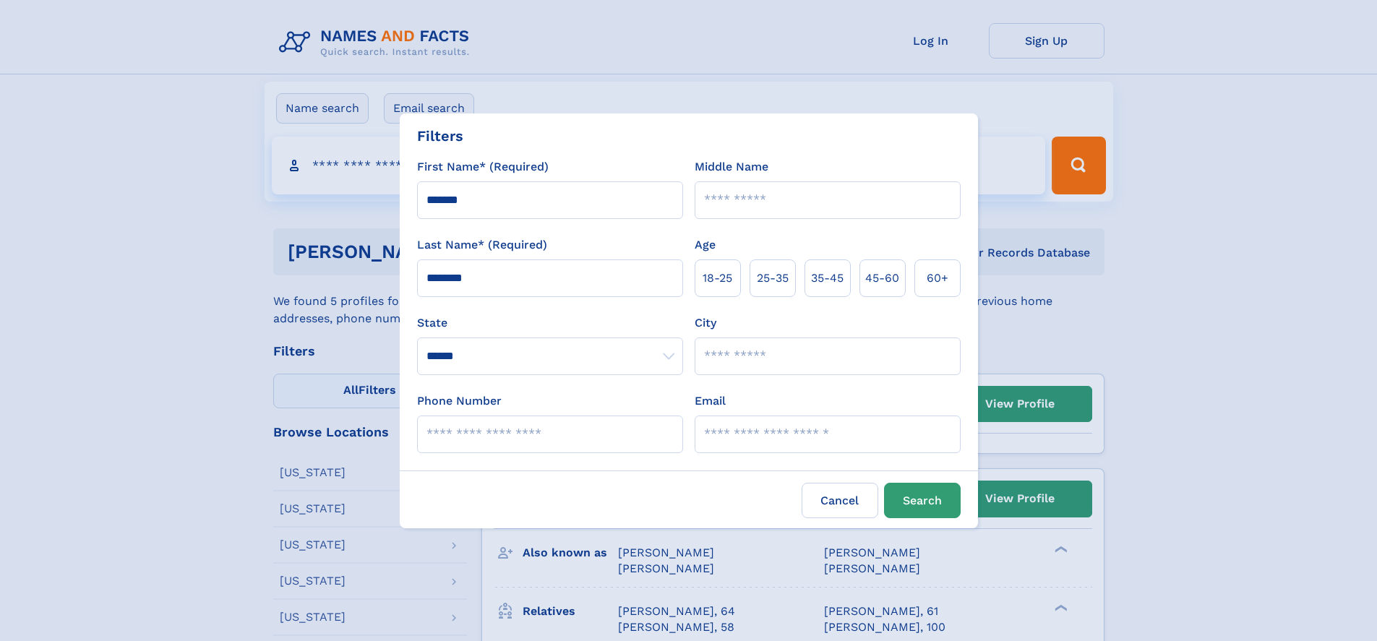 The image size is (1377, 641). I want to click on span: 45‑60, so click(882, 278).